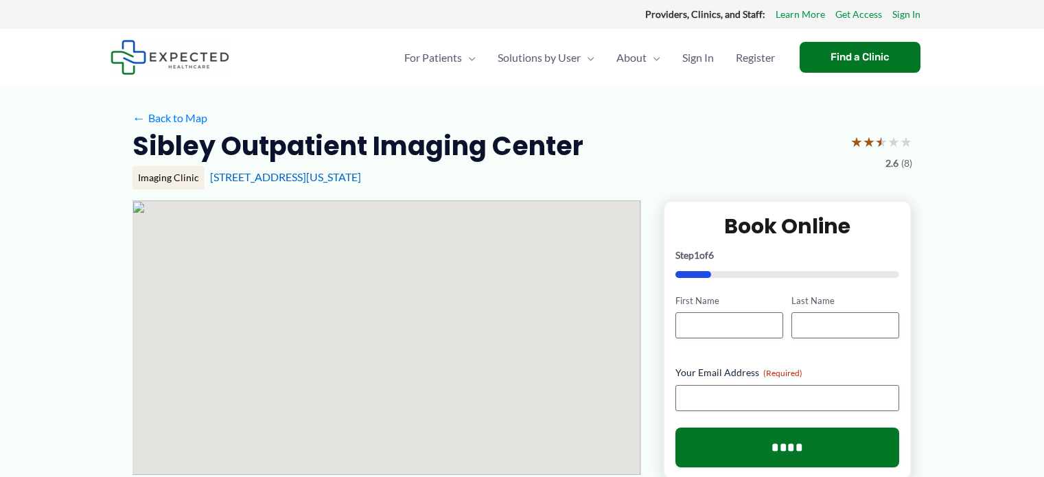 The image size is (1044, 477). Describe the element at coordinates (860, 57) in the screenshot. I see `a: Find a Clinic` at that location.